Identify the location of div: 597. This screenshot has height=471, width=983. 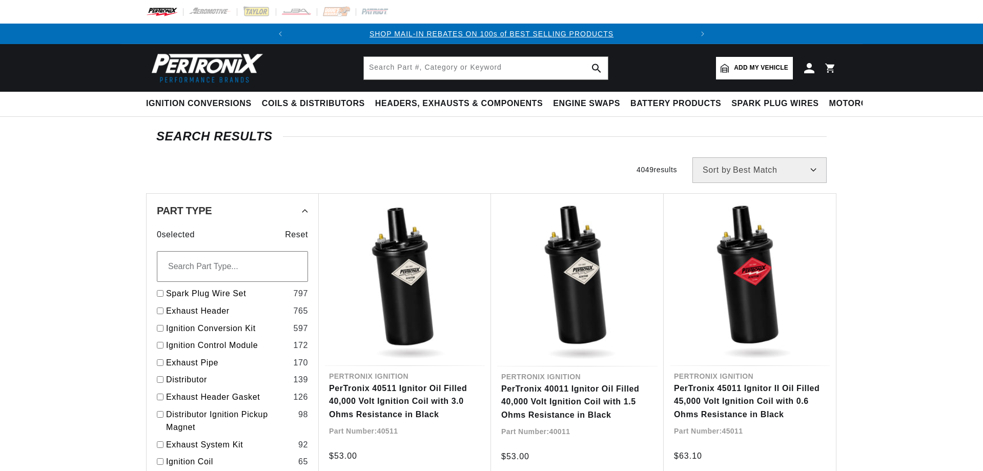
(300, 329).